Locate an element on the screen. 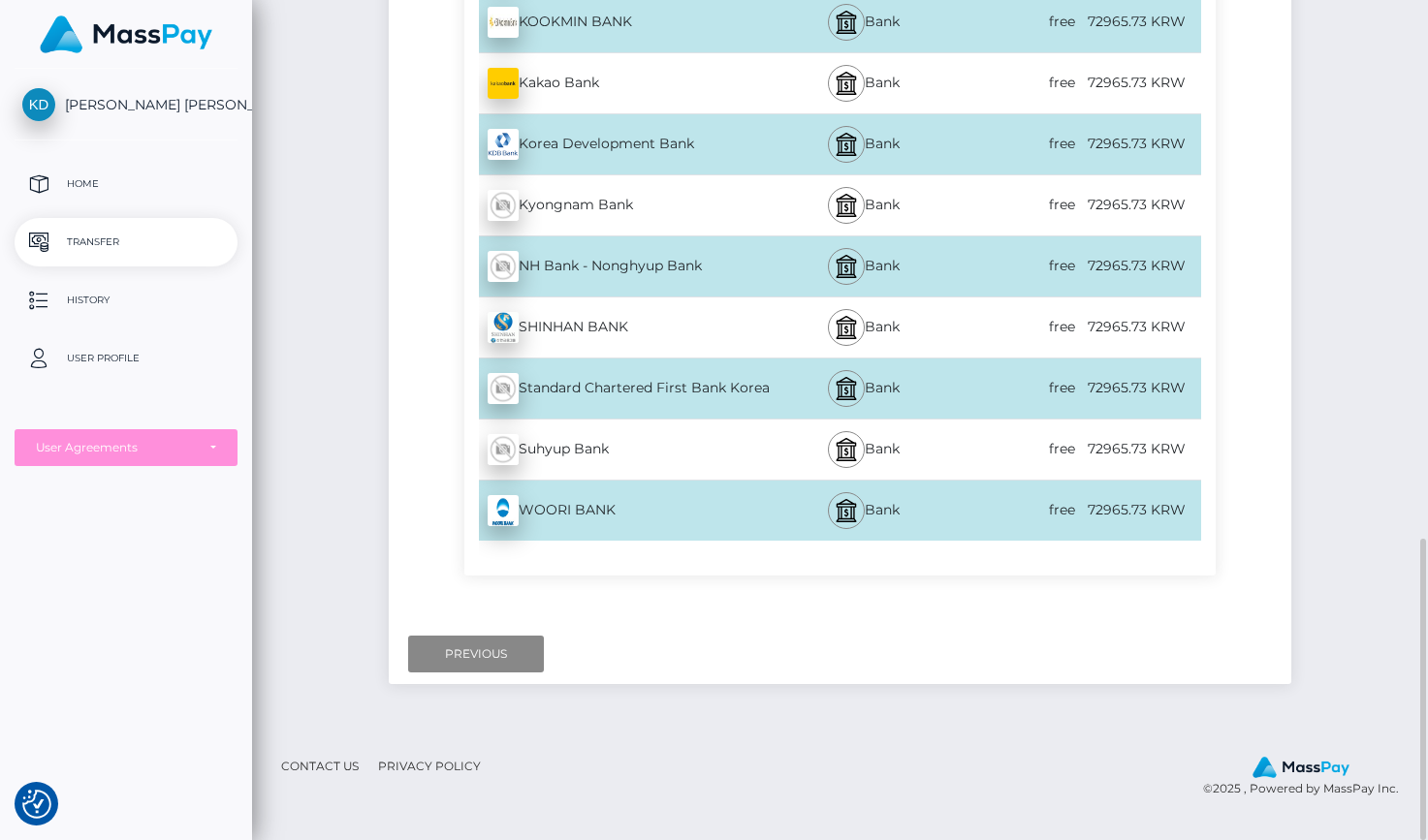  img: Z is located at coordinates (503, 84).